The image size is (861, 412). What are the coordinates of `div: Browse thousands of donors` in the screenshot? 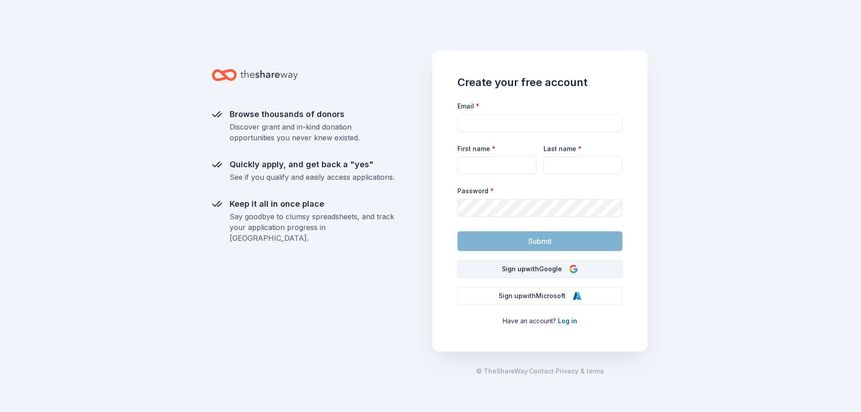 It's located at (312, 114).